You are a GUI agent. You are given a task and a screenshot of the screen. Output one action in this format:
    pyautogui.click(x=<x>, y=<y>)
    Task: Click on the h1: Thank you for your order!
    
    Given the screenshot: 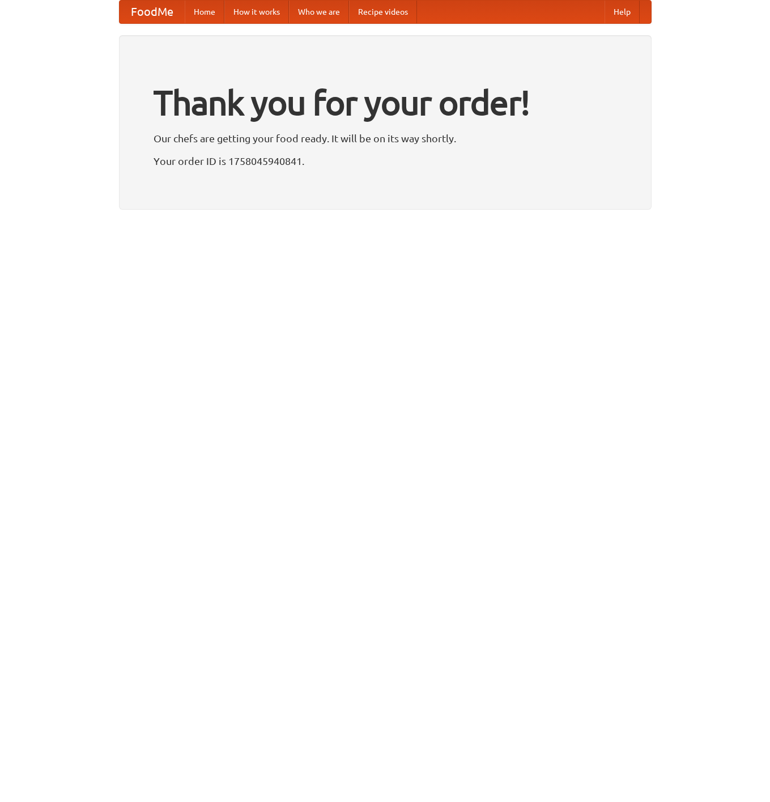 What is the action you would take?
    pyautogui.click(x=385, y=103)
    